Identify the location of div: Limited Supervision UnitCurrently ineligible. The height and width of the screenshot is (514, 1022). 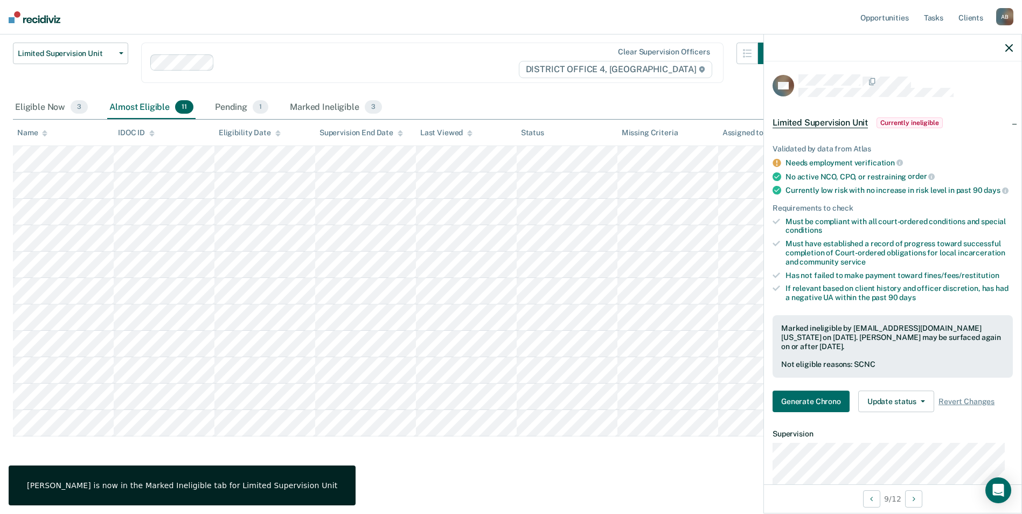
(893, 123).